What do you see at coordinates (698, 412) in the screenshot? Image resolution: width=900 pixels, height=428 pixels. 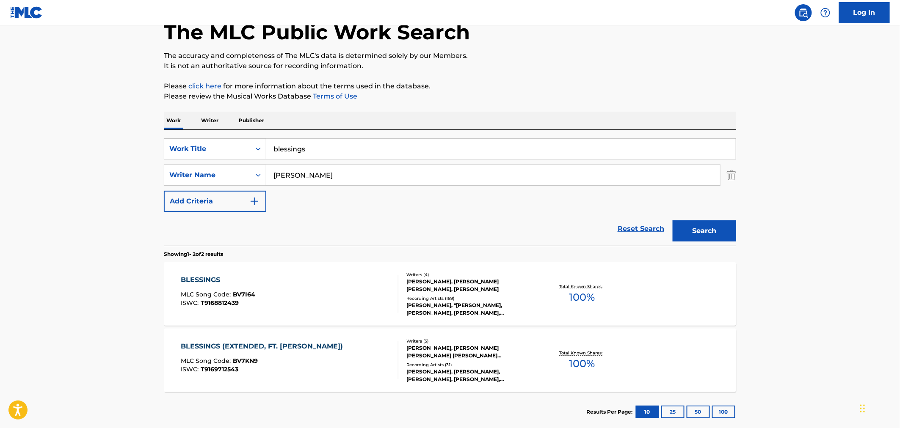 I see `button: 50` at bounding box center [698, 412].